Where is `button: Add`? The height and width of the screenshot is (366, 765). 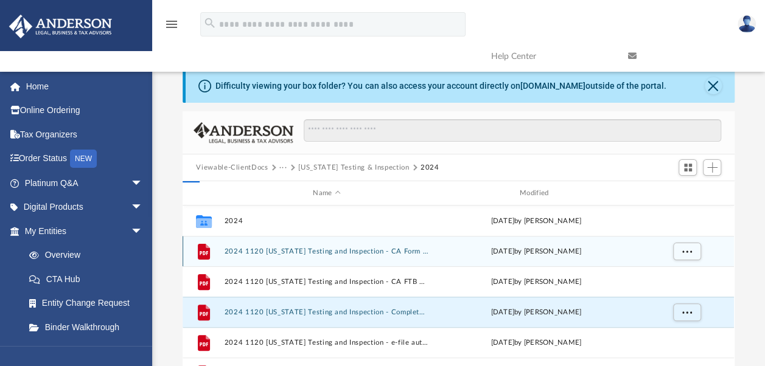 button: Add is located at coordinates (712, 168).